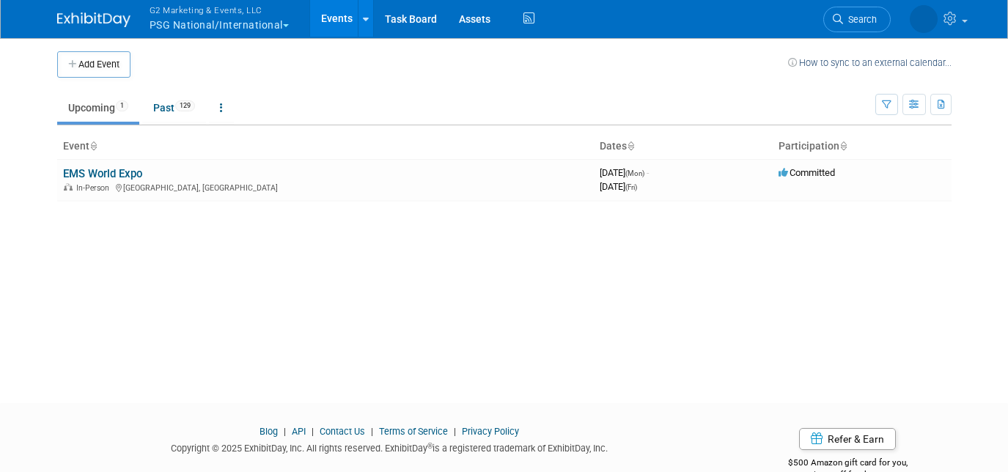  What do you see at coordinates (298, 431) in the screenshot?
I see `a: API` at bounding box center [298, 431].